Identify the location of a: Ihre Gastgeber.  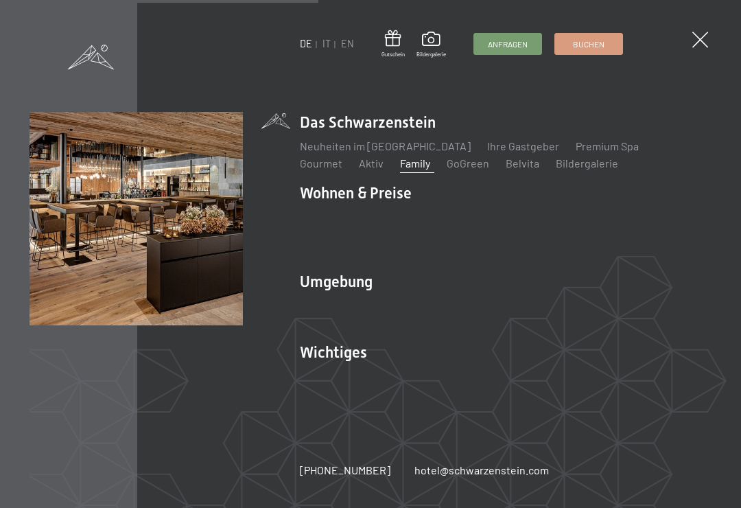
(523, 145).